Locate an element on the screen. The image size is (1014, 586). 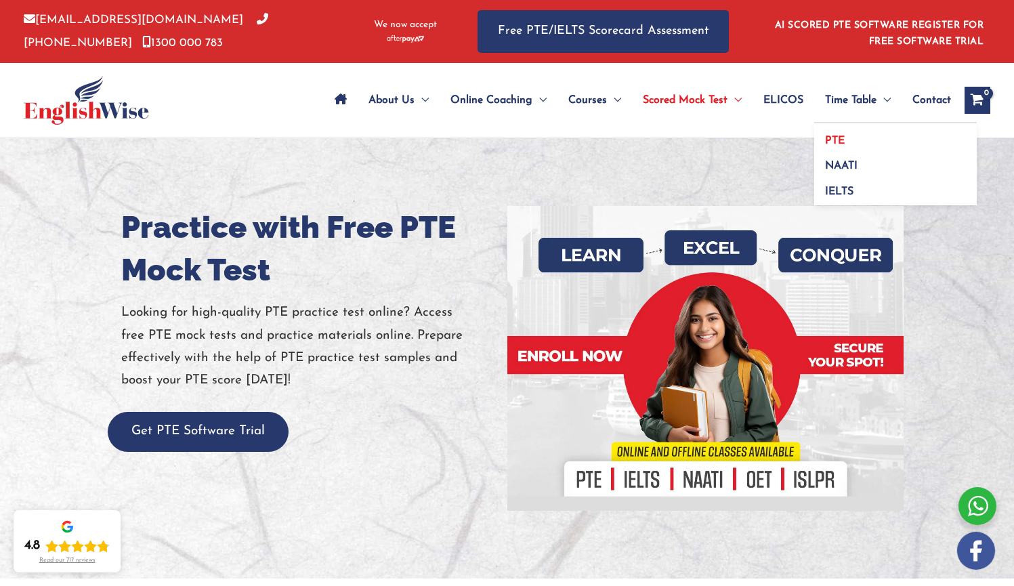
img: white-facebook.png is located at coordinates (976, 551).